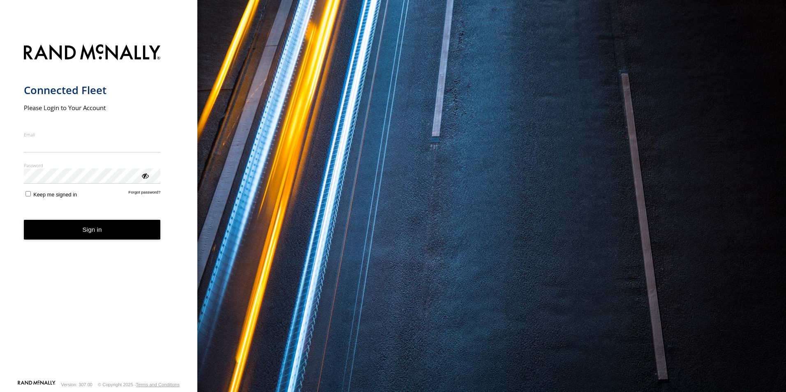 The image size is (786, 392). What do you see at coordinates (138, 385) in the screenshot?
I see `div: © Copyright 2025 -` at bounding box center [138, 385].